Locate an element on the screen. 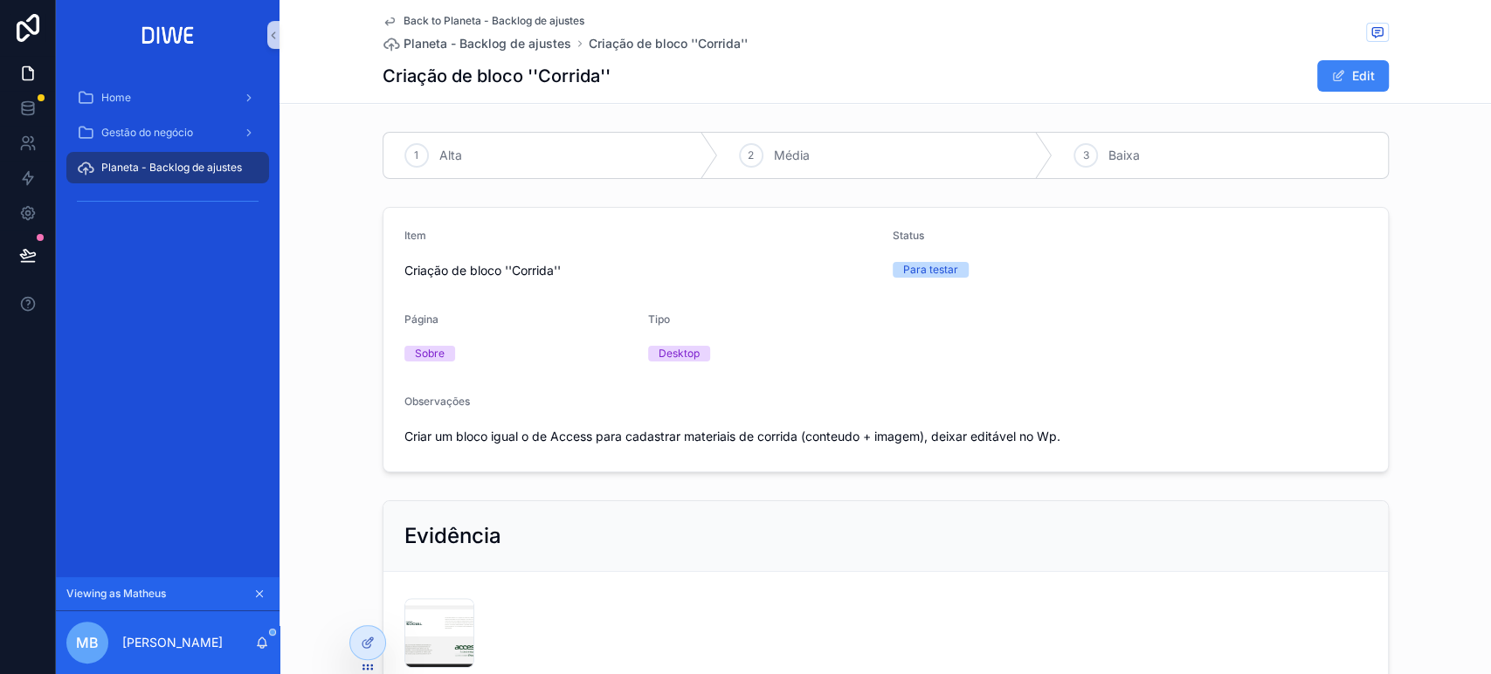 The height and width of the screenshot is (674, 1491). span: Home is located at coordinates (116, 98).